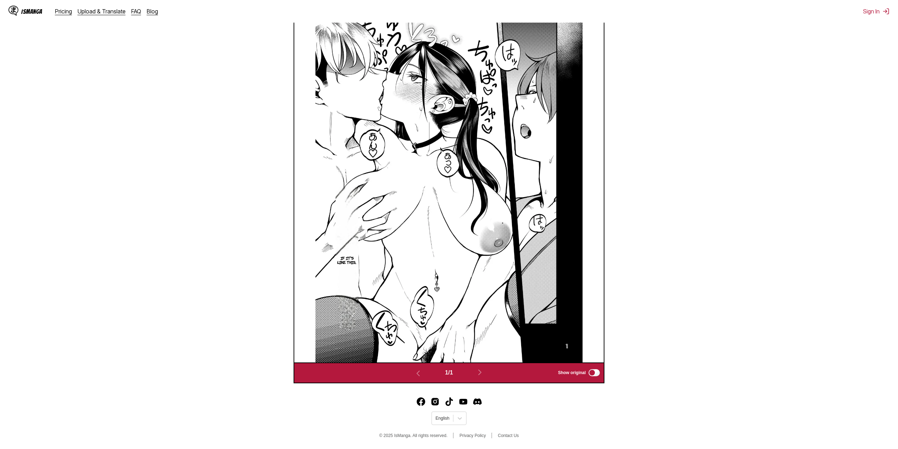 The height and width of the screenshot is (449, 898). Describe the element at coordinates (594, 372) in the screenshot. I see `input: Show original` at that location.